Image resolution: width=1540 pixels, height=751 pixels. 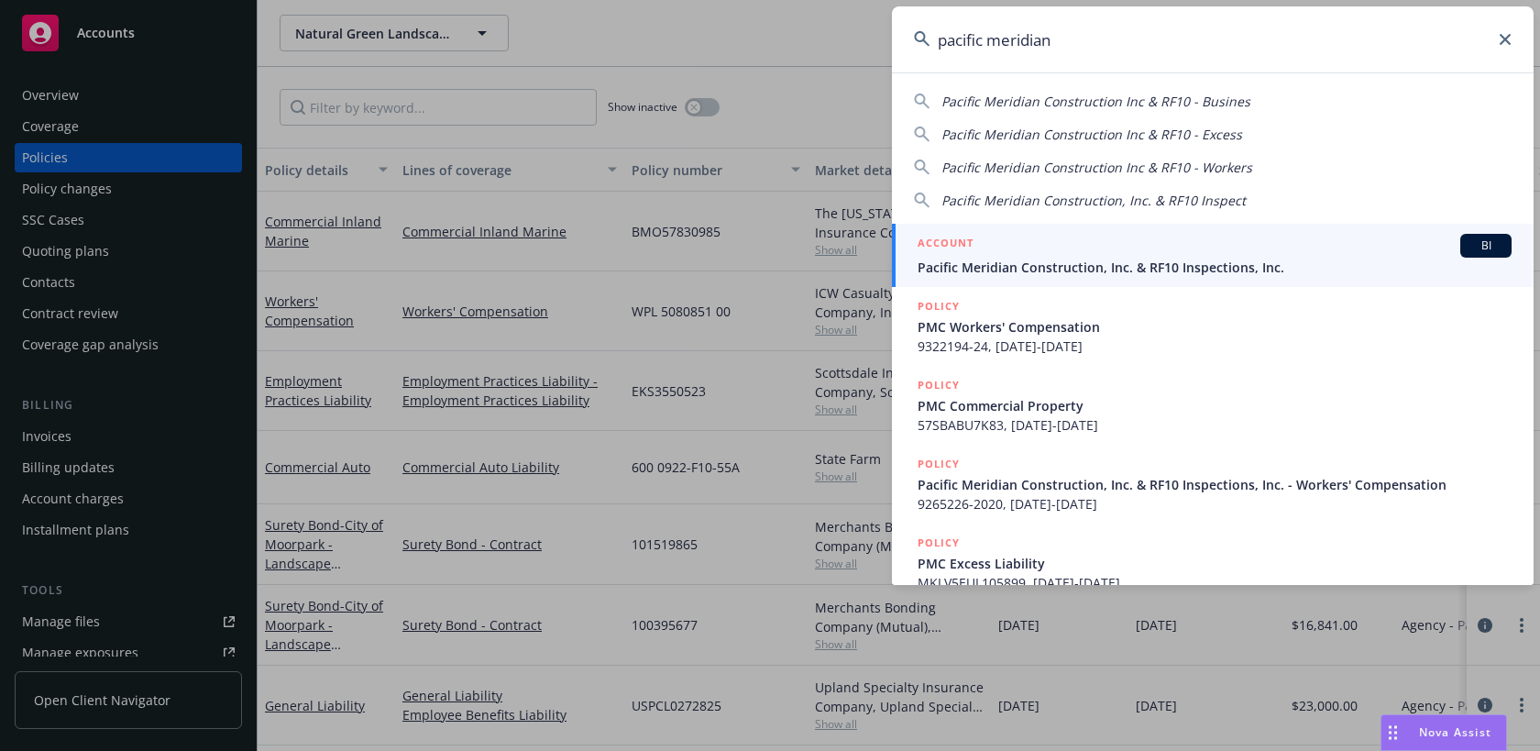 What do you see at coordinates (1444, 733) in the screenshot?
I see `button: Nova Assist` at bounding box center [1444, 733].